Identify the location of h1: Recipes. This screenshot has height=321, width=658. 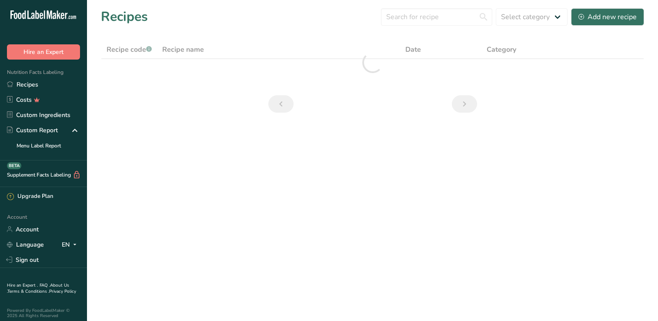
(124, 17).